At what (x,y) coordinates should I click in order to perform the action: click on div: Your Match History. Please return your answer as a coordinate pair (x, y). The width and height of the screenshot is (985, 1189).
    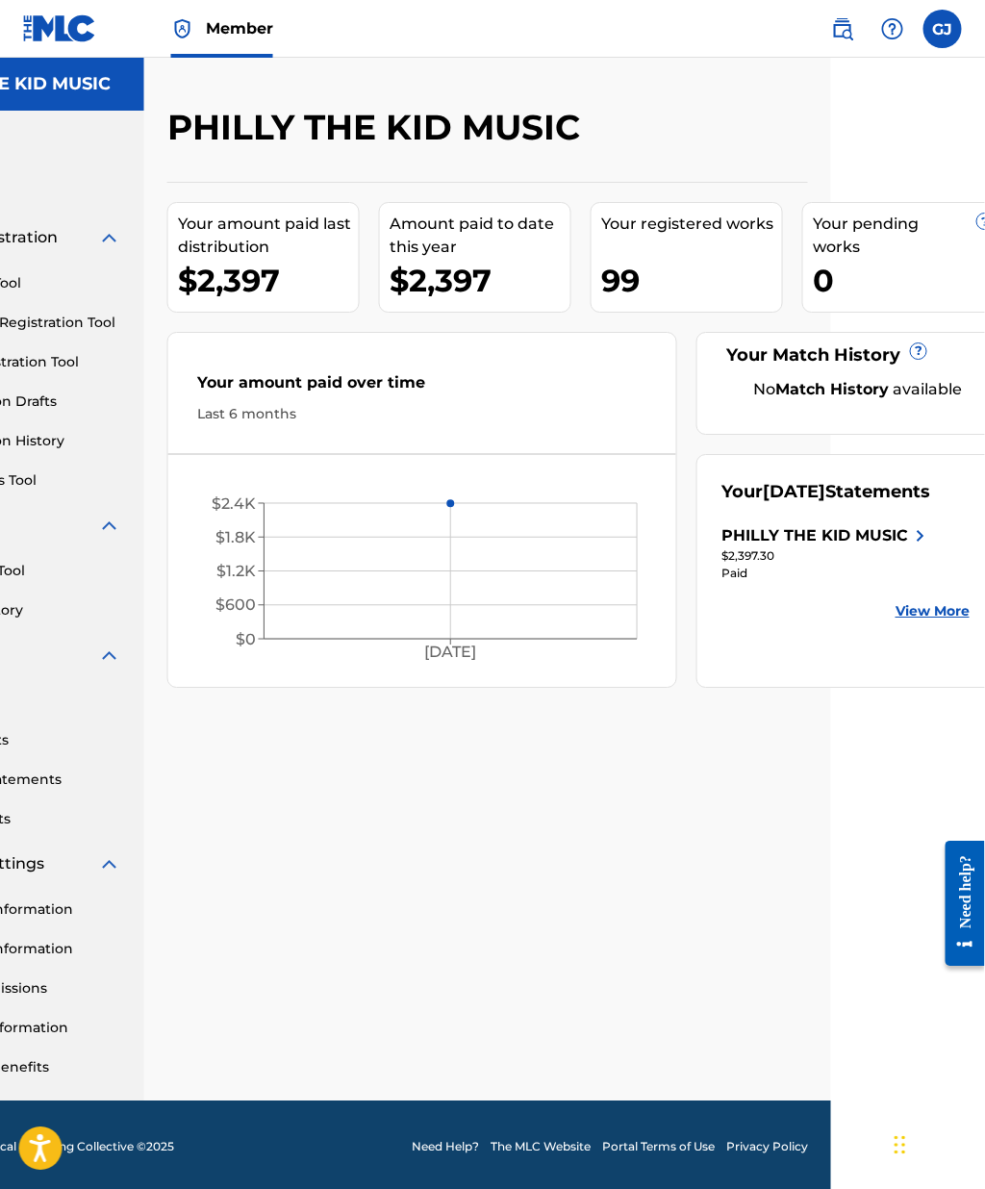
    Looking at the image, I should click on (846, 355).